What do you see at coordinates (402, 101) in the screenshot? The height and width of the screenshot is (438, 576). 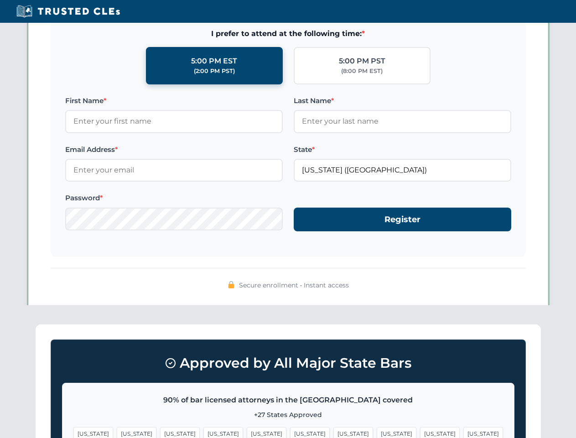 I see `label: Last Name` at bounding box center [402, 101].